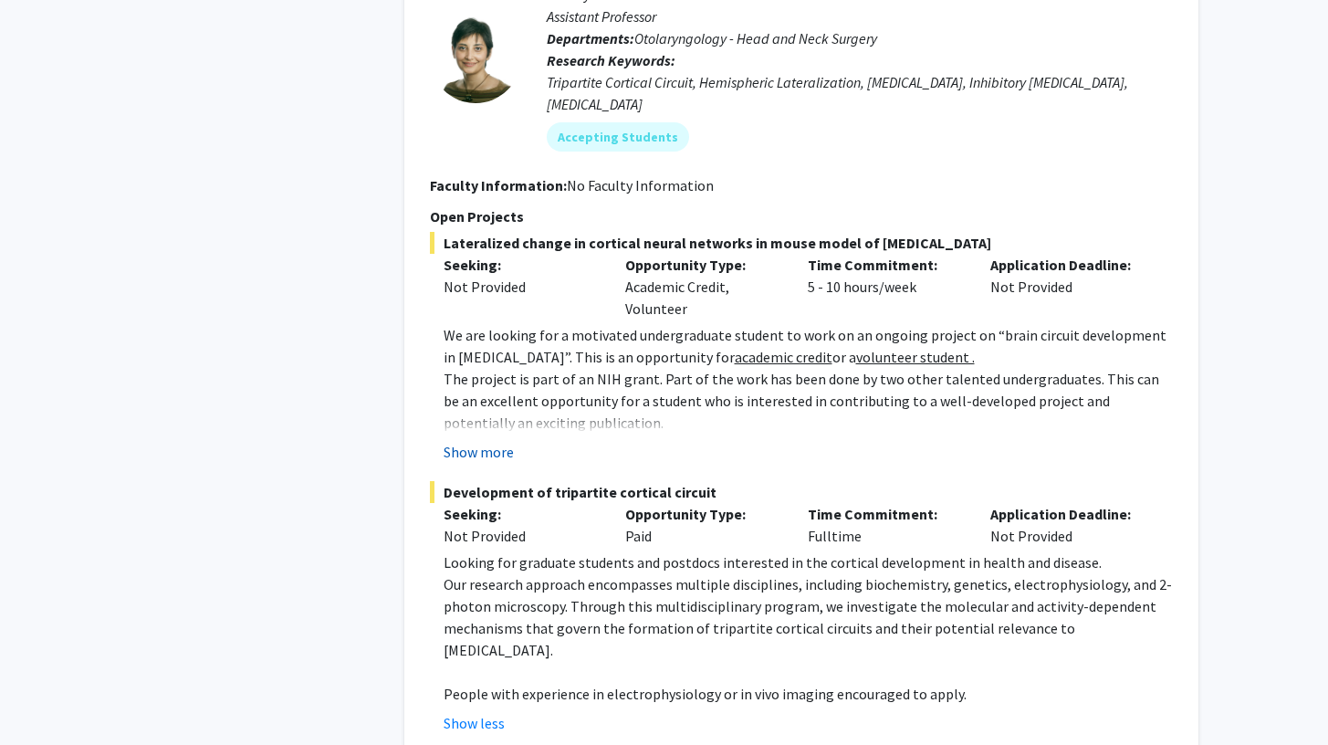 The width and height of the screenshot is (1328, 745). I want to click on div: Academic Credit, Volunteer, so click(703, 287).